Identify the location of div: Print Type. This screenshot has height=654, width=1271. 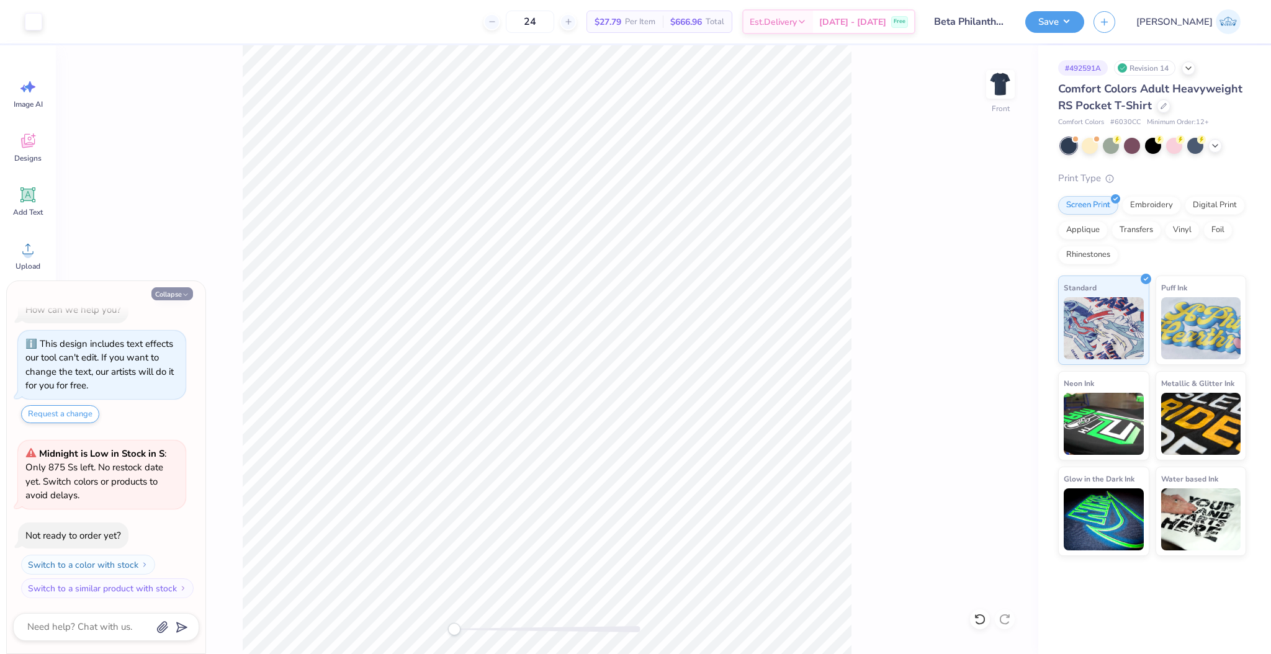
(1152, 178).